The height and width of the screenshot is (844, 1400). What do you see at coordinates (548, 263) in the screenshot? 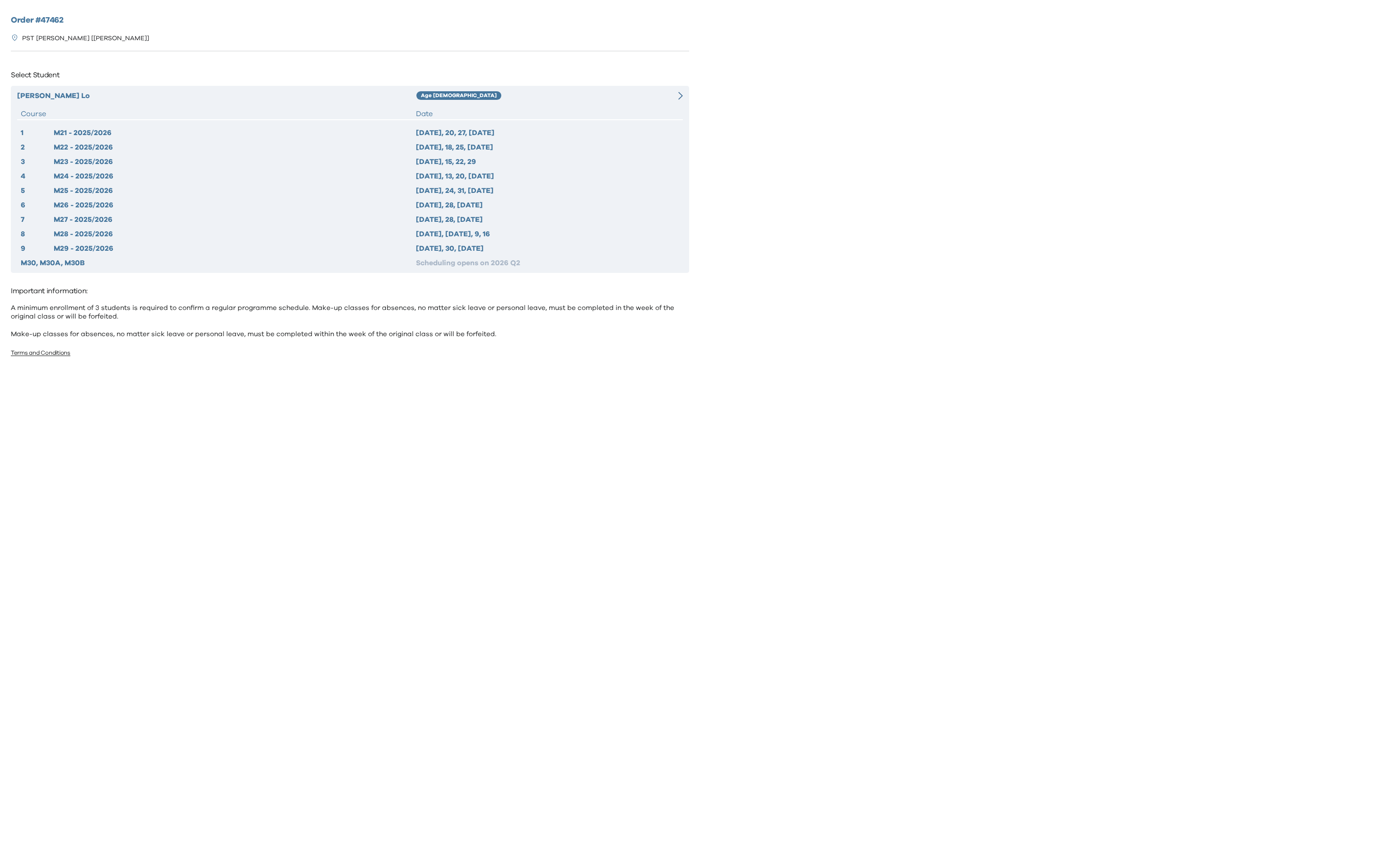
I see `div: Scheduling opens on 2026 Q2` at bounding box center [548, 263].